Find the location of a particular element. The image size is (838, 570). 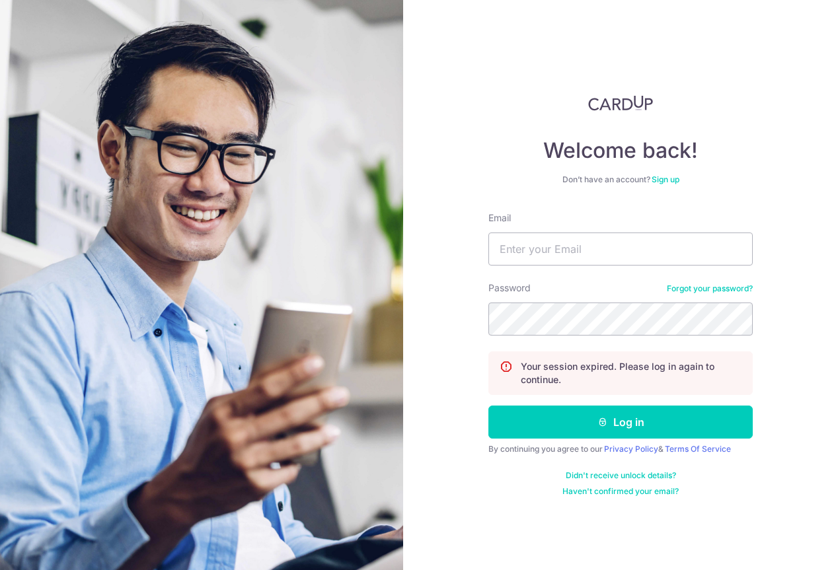

a: Didn't receive unlock details? is located at coordinates (620, 476).